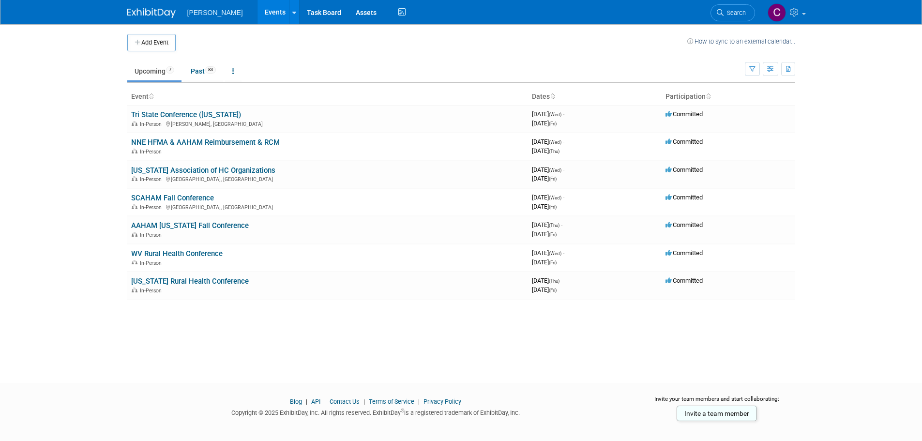  What do you see at coordinates (151, 13) in the screenshot?
I see `img: ExhibitDay` at bounding box center [151, 13].